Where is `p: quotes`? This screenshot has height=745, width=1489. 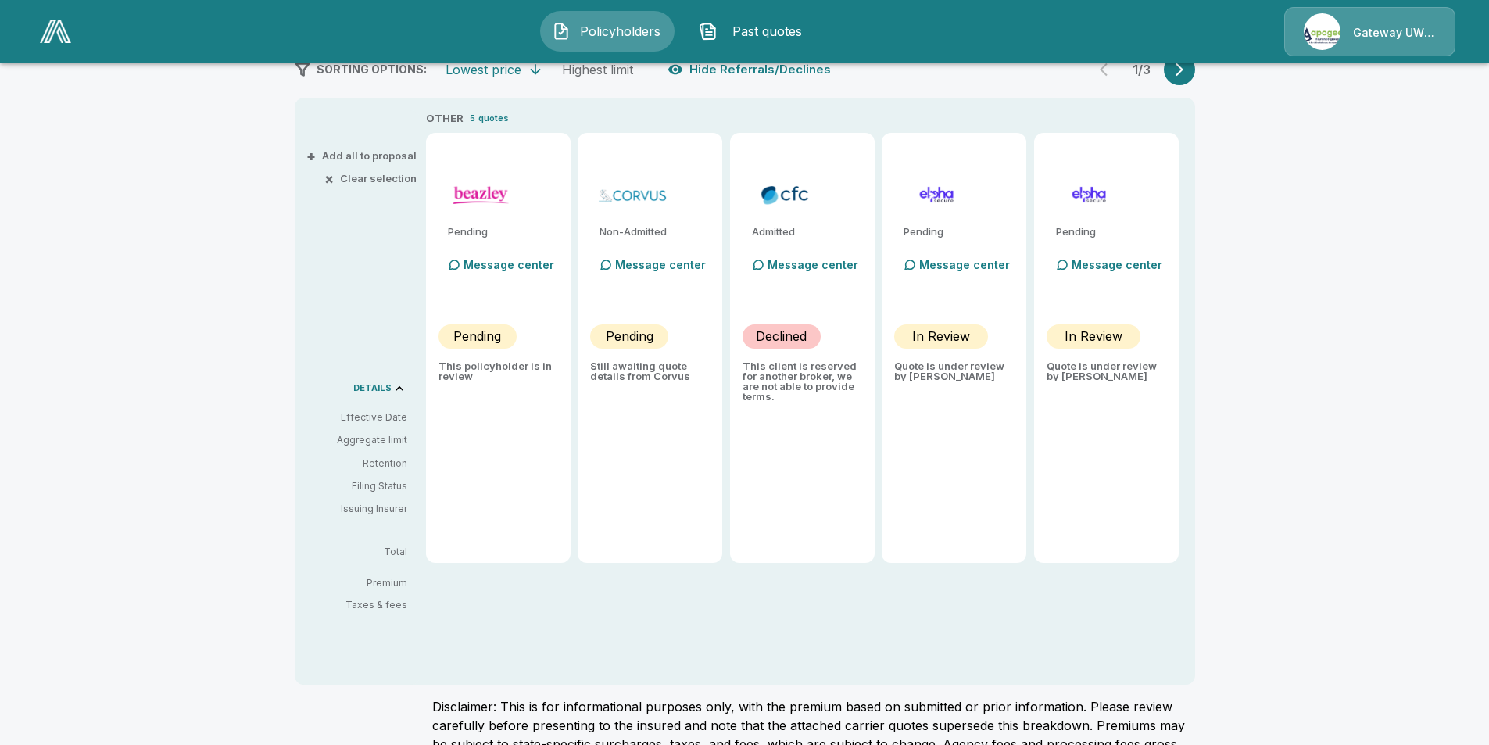
p: quotes is located at coordinates (493, 118).